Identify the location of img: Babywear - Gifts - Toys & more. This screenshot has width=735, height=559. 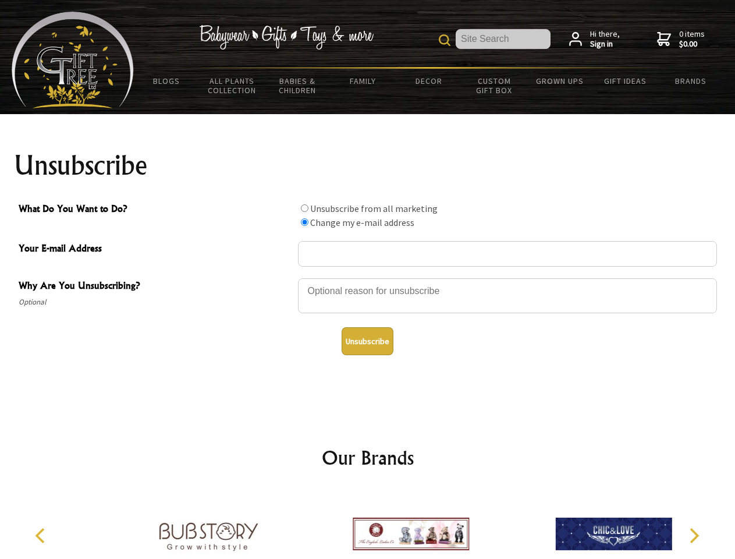
(286, 37).